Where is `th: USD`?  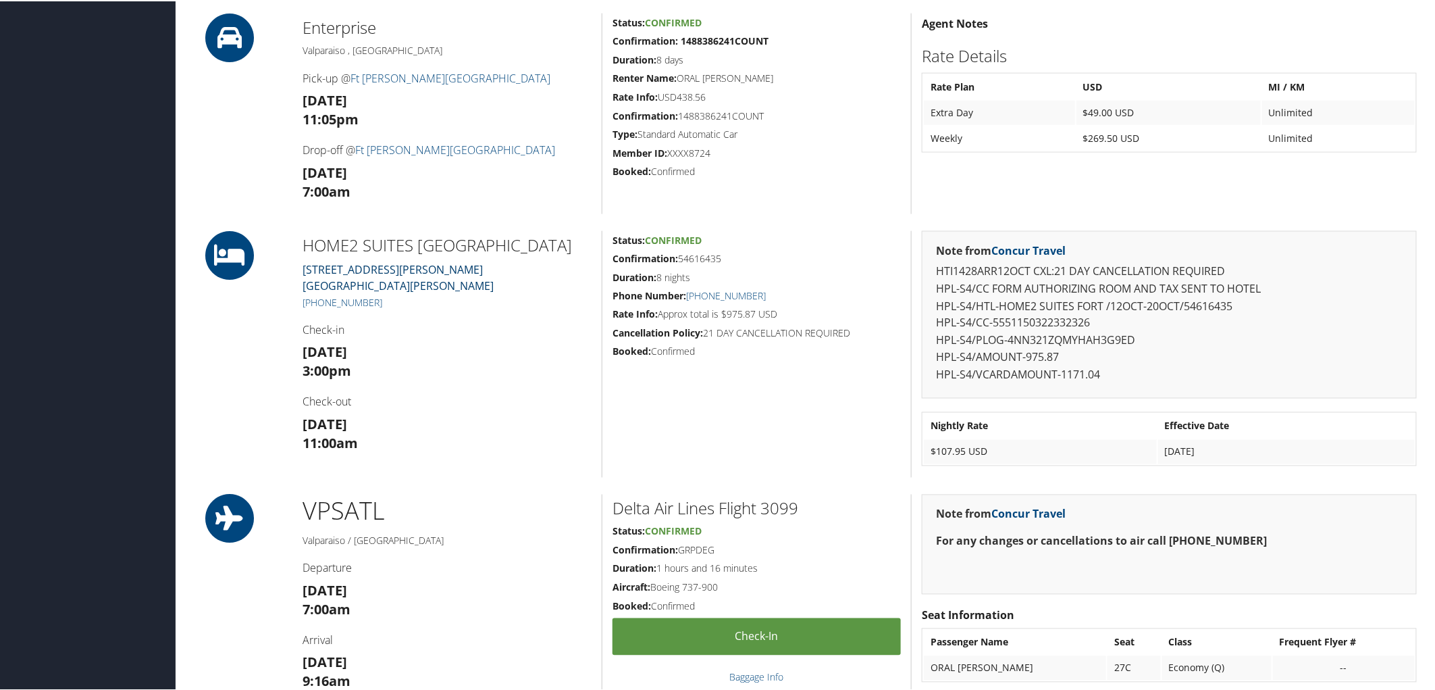 th: USD is located at coordinates (1169, 86).